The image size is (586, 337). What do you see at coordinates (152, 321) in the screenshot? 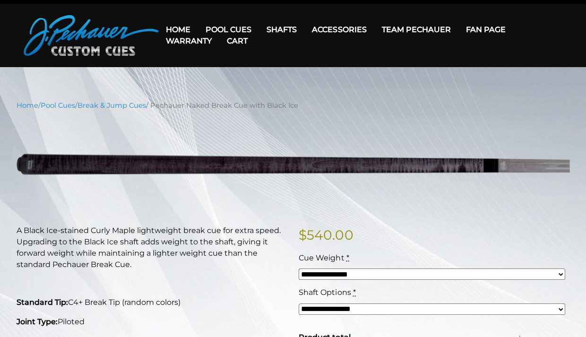
I see `p: Piloted` at bounding box center [152, 321].